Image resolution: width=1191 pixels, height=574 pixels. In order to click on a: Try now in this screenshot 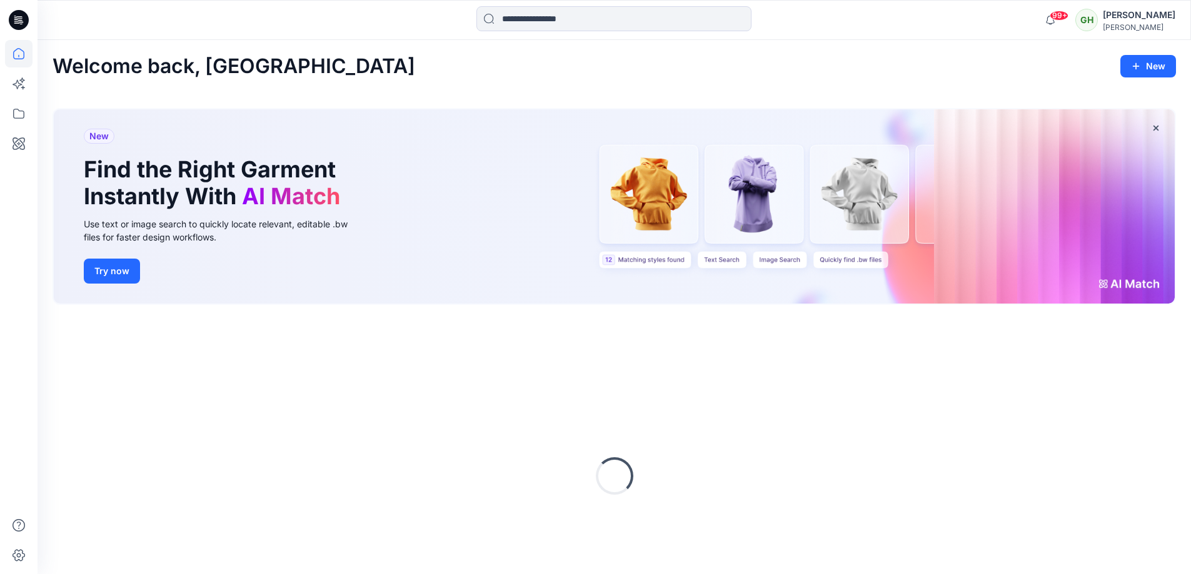, I will do `click(112, 271)`.